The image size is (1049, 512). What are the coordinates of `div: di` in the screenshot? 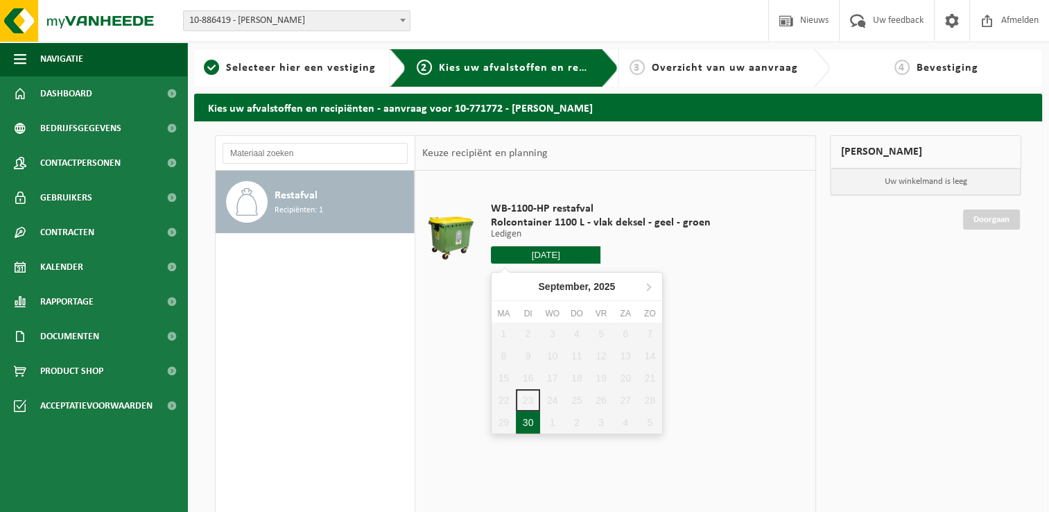 It's located at (528, 313).